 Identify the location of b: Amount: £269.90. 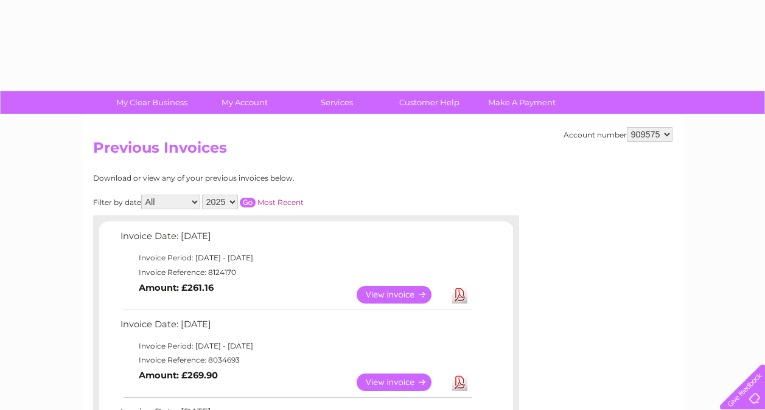
(178, 375).